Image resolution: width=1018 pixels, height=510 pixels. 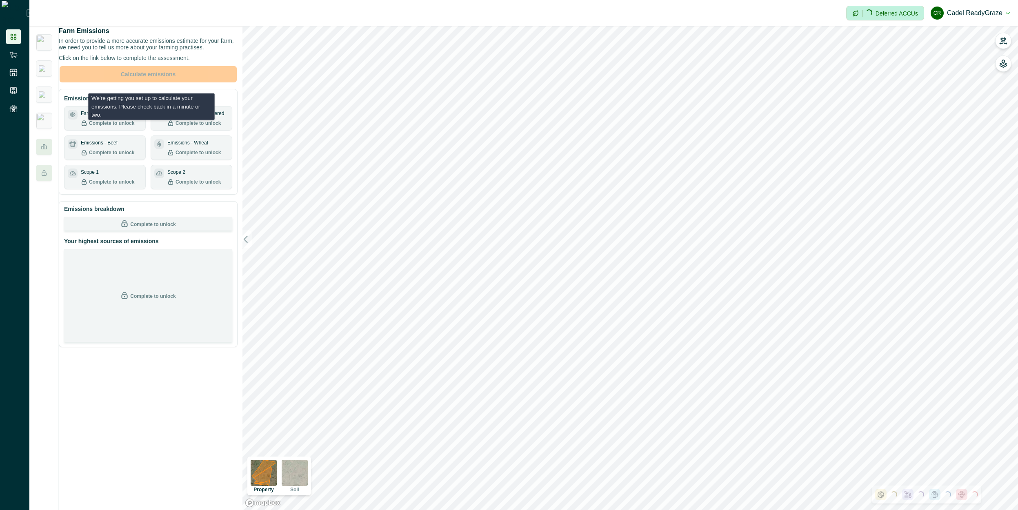 What do you see at coordinates (295, 490) in the screenshot?
I see `p: Soil` at bounding box center [295, 490].